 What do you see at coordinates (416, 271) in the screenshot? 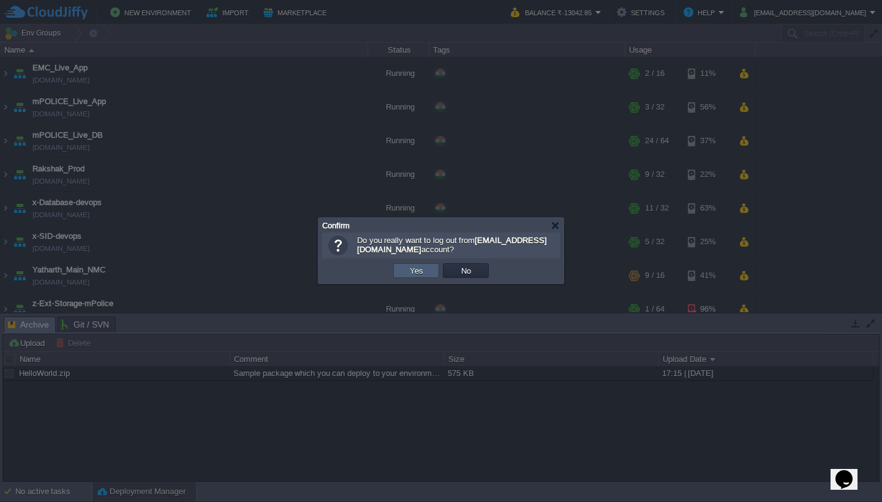
I see `button: Yes` at bounding box center [416, 271].